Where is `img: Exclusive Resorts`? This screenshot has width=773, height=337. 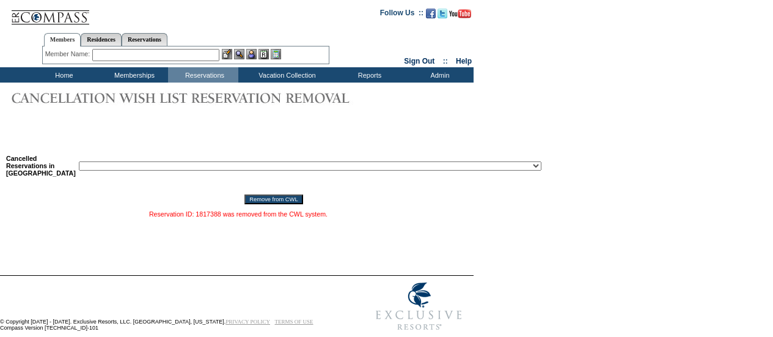 img: Exclusive Resorts is located at coordinates (419, 306).